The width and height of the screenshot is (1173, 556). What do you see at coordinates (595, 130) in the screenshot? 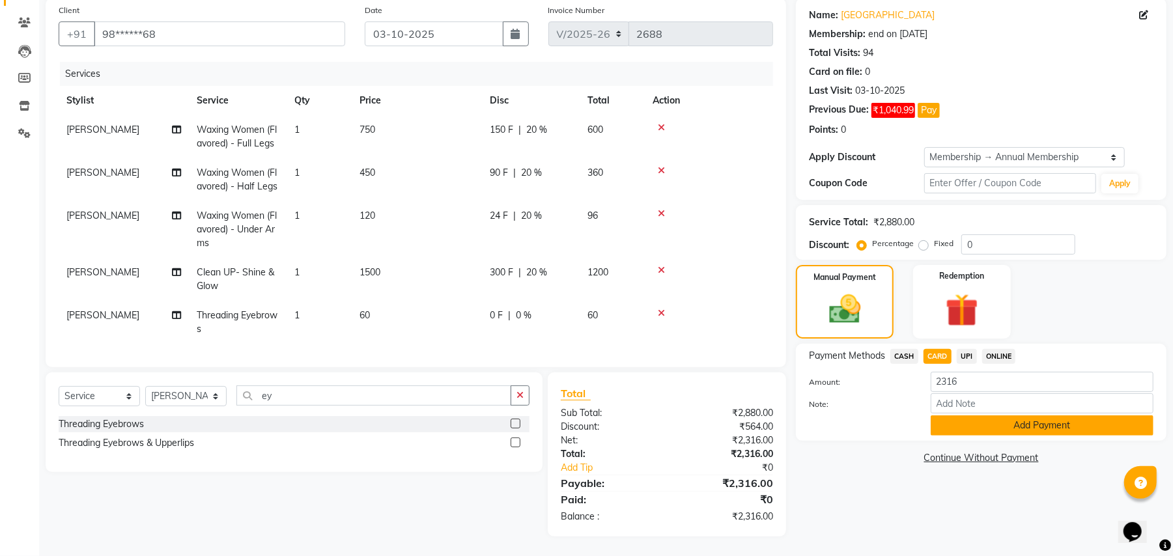
I see `span: 600` at bounding box center [595, 130].